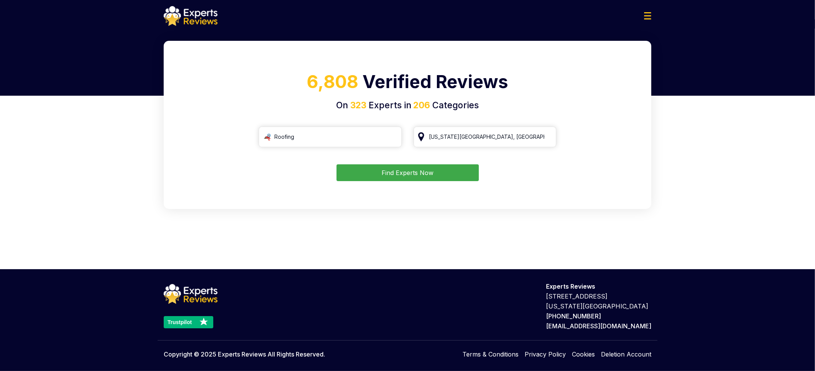 The width and height of the screenshot is (815, 371). I want to click on p: Copyright © 2025 Experts Reviews All Rights Reserved., so click(244, 354).